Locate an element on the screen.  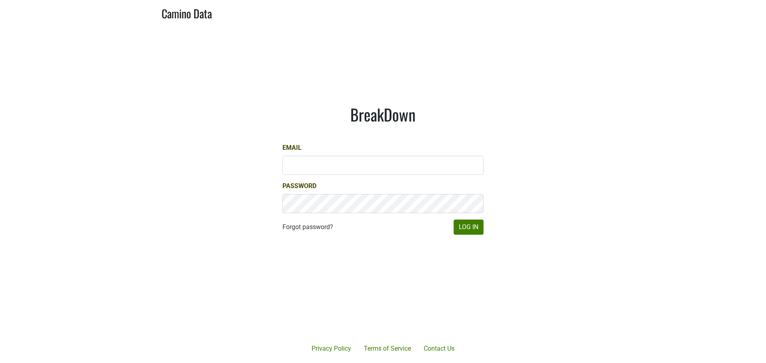
label: Email is located at coordinates (292, 148).